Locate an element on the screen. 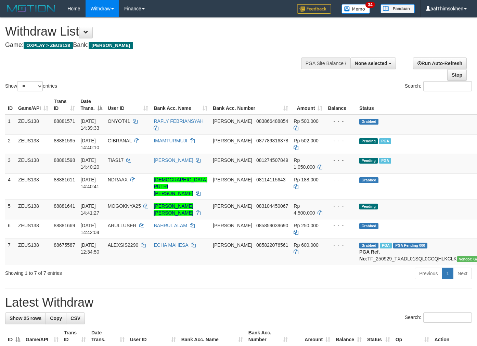  td: 7 is located at coordinates (10, 252).